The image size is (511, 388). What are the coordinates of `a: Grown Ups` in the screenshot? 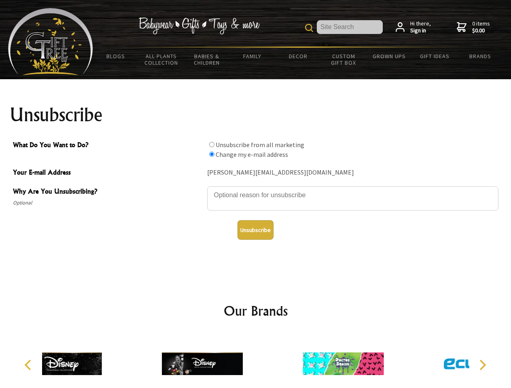 It's located at (389, 56).